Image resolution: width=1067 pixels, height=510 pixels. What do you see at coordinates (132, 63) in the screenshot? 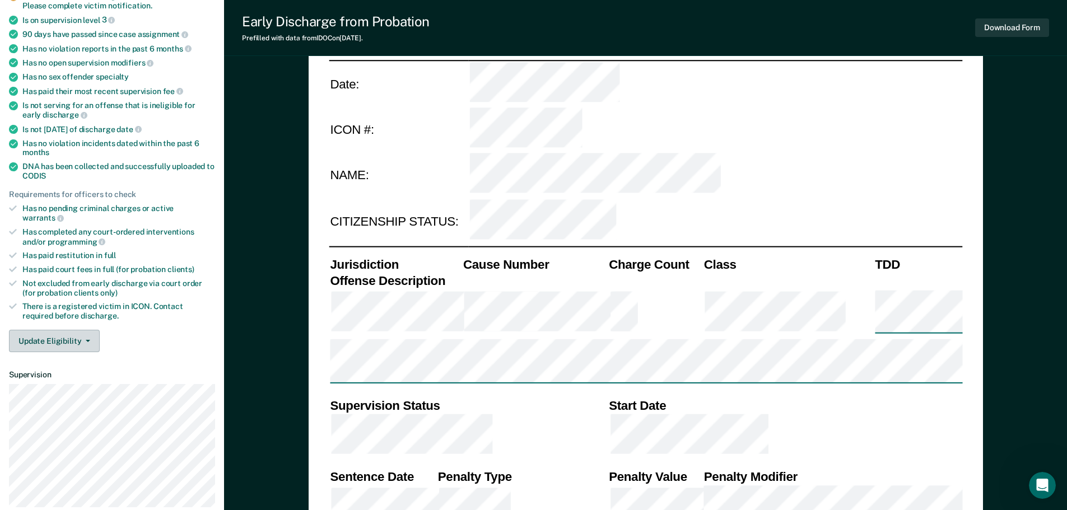
I see `span: modifiers` at bounding box center [132, 63].